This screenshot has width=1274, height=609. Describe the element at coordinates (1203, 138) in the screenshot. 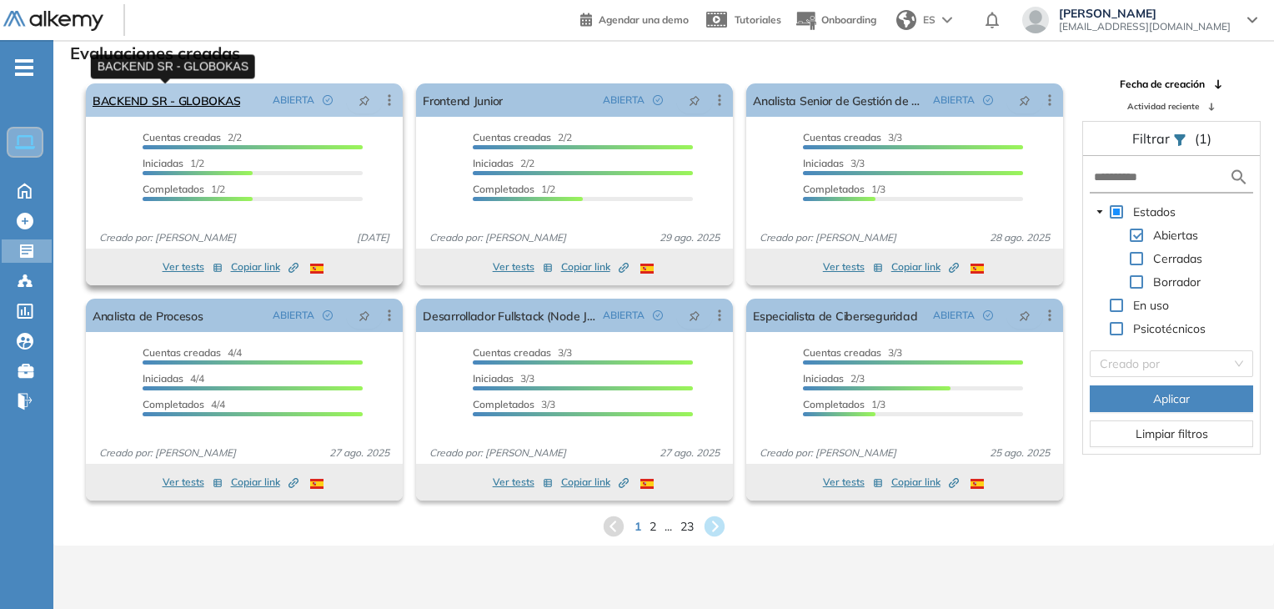

I see `span: (1)` at that location.